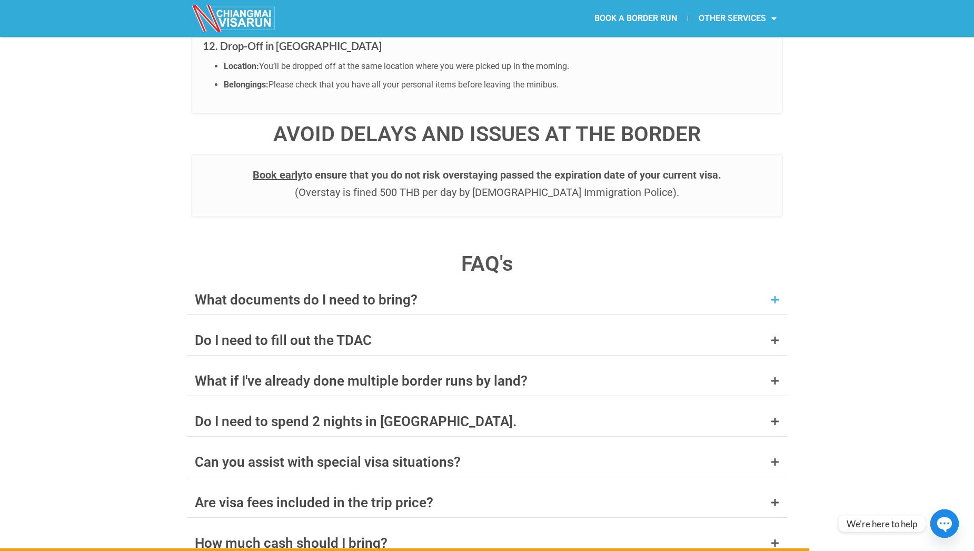 The height and width of the screenshot is (551, 974). I want to click on a: BOOK A BORDER RUN, so click(635, 18).